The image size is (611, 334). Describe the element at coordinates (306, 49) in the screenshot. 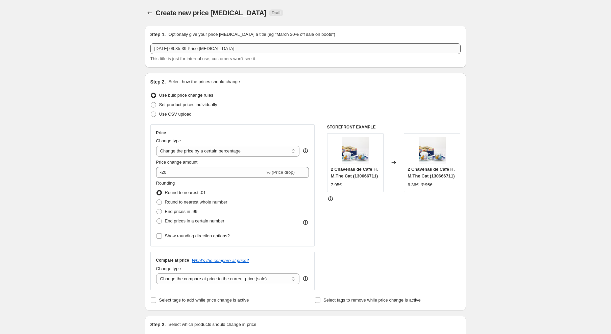

I see `input: 30% off holiday sale` at that location.